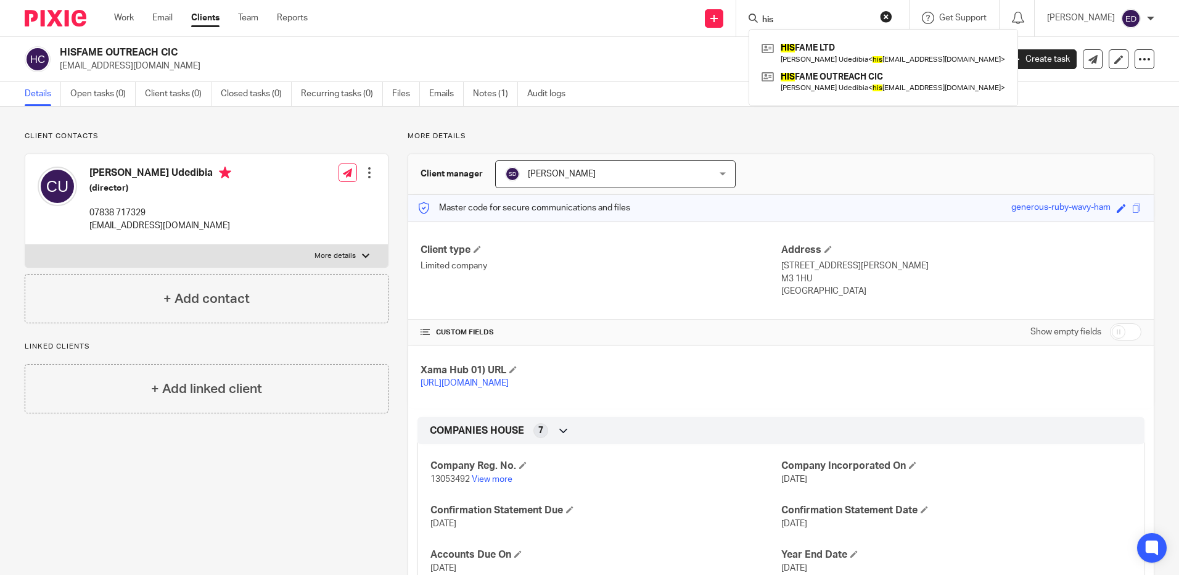 This screenshot has width=1179, height=575. I want to click on h5: (director), so click(160, 188).